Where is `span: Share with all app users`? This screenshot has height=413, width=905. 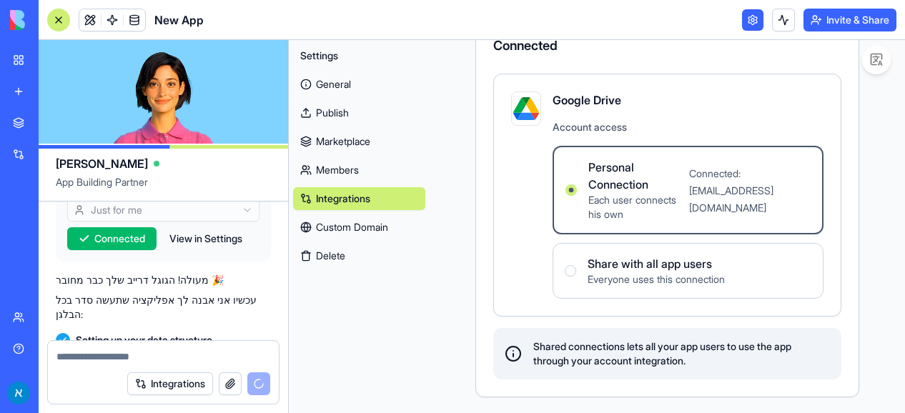 span: Share with all app users is located at coordinates (656, 264).